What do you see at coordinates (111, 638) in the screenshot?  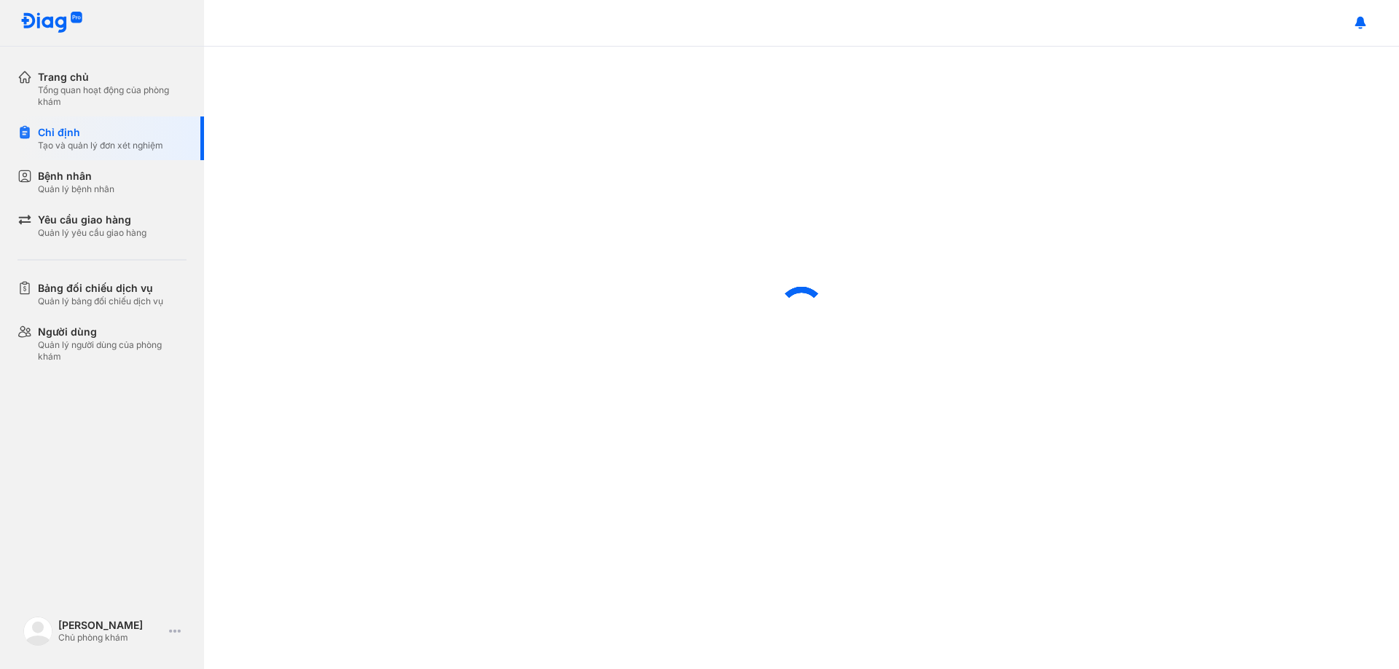 I see `div: Chủ phòng khám` at bounding box center [111, 638].